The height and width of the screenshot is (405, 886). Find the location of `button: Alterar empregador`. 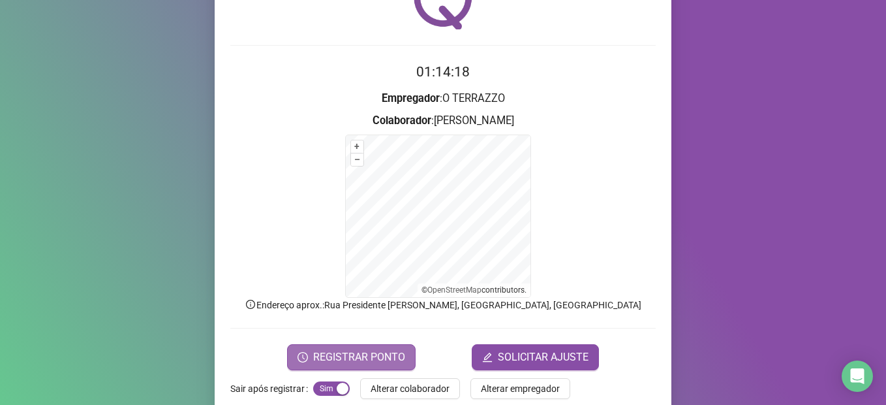

button: Alterar empregador is located at coordinates (520, 388).